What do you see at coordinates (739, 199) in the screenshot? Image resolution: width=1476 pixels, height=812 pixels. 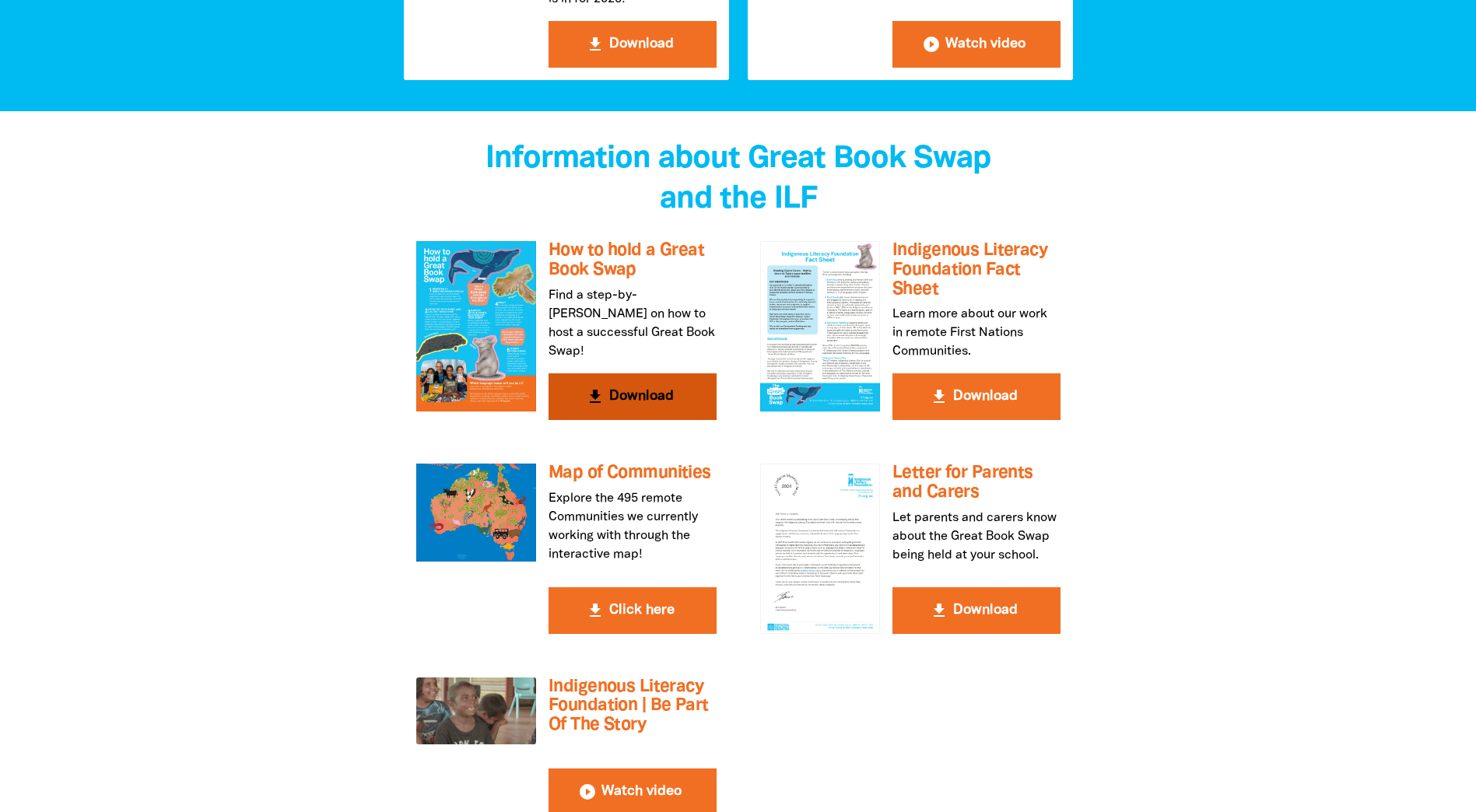 I see `span: and the ILF` at bounding box center [739, 199].